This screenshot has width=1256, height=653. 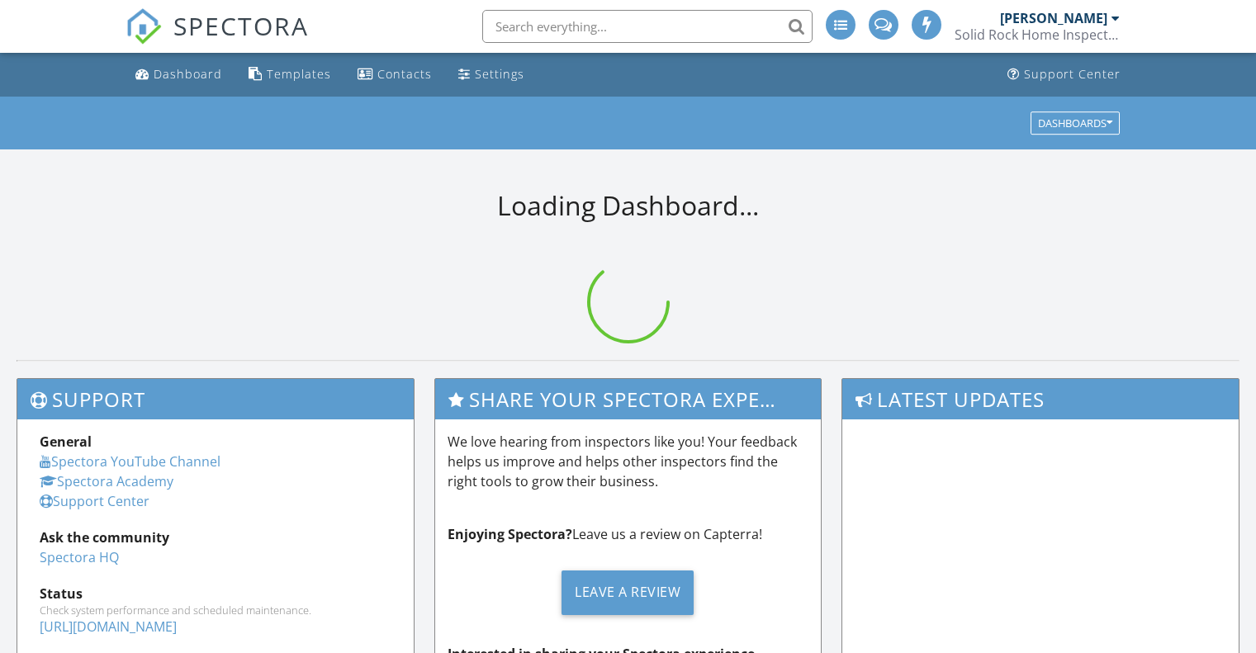 What do you see at coordinates (216, 399) in the screenshot?
I see `h3: Support` at bounding box center [216, 399].